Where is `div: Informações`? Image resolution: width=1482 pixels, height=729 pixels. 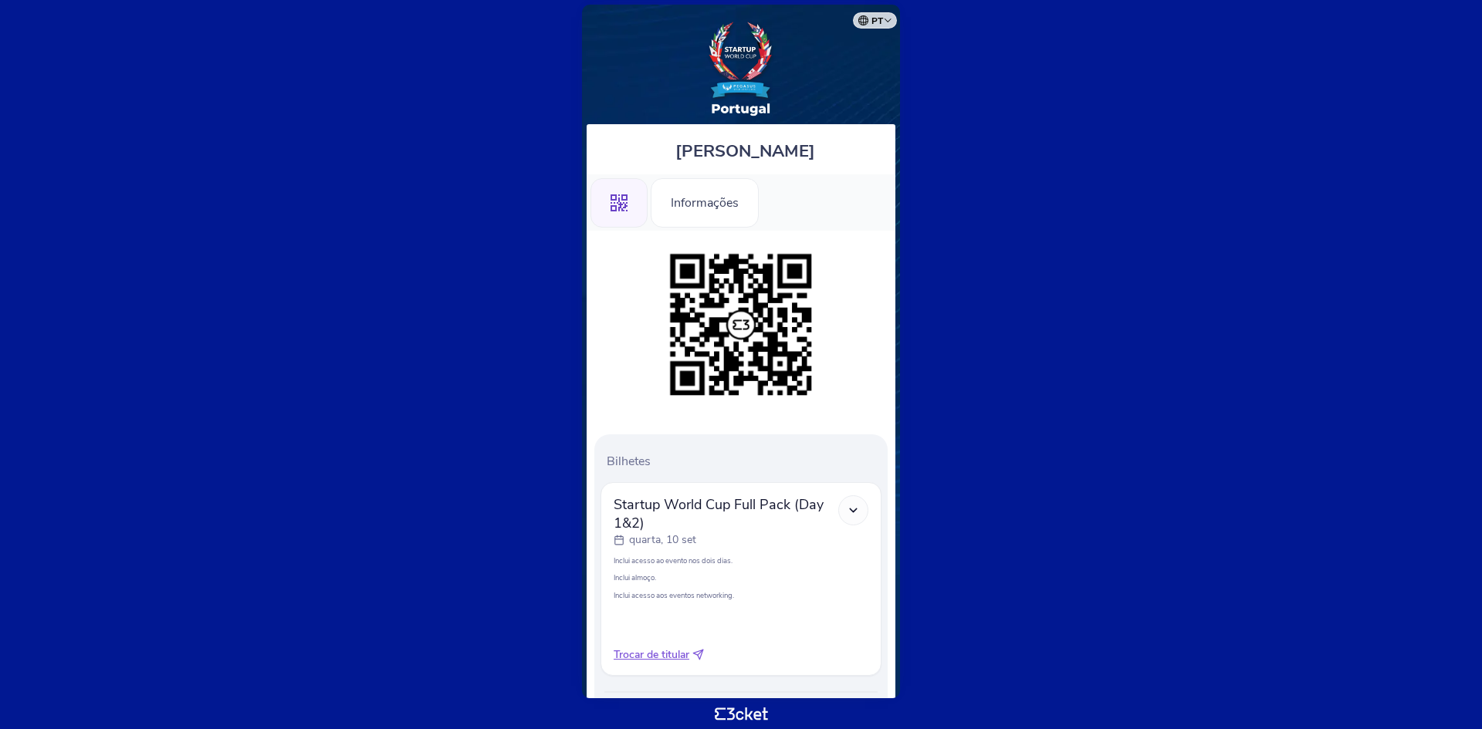 div: Informações is located at coordinates (705, 203).